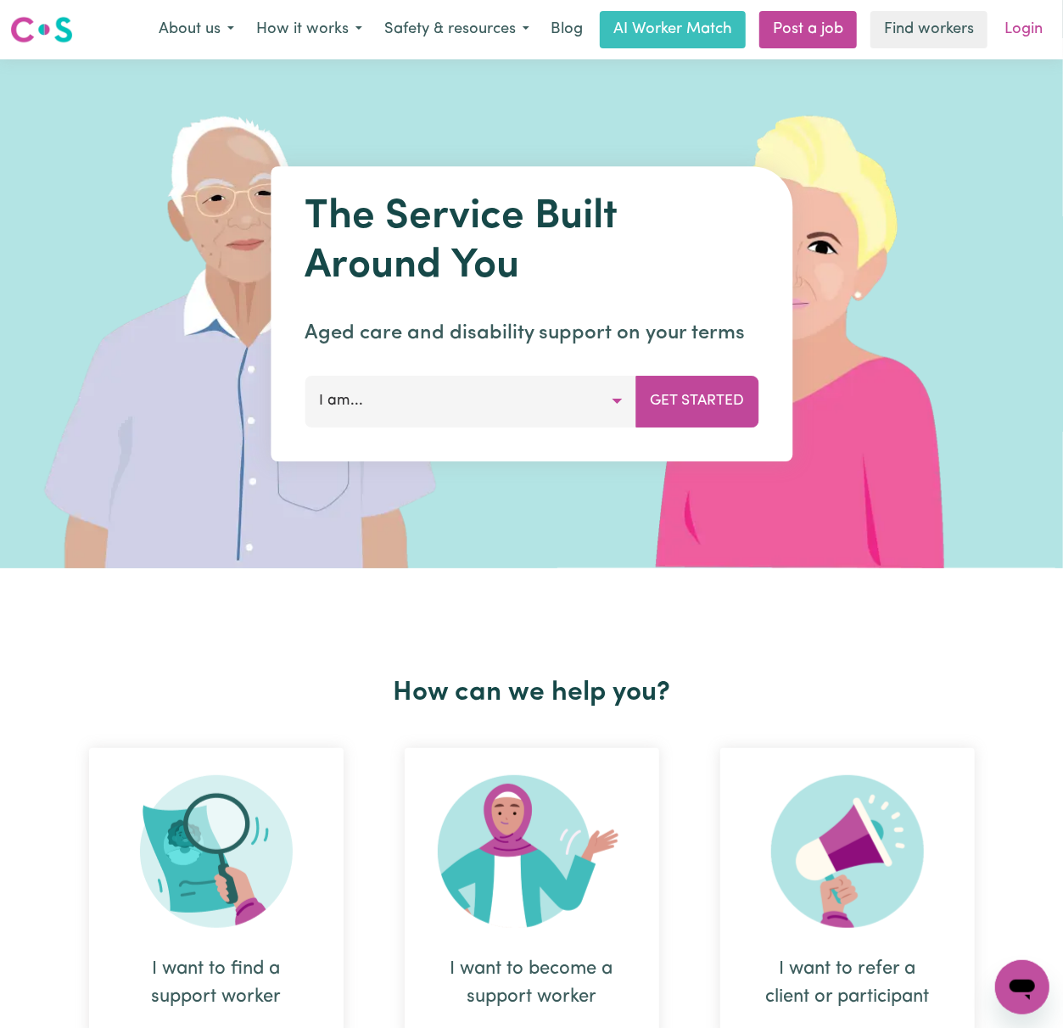  What do you see at coordinates (42, 30) in the screenshot?
I see `img: Careseekers logo` at bounding box center [42, 30].